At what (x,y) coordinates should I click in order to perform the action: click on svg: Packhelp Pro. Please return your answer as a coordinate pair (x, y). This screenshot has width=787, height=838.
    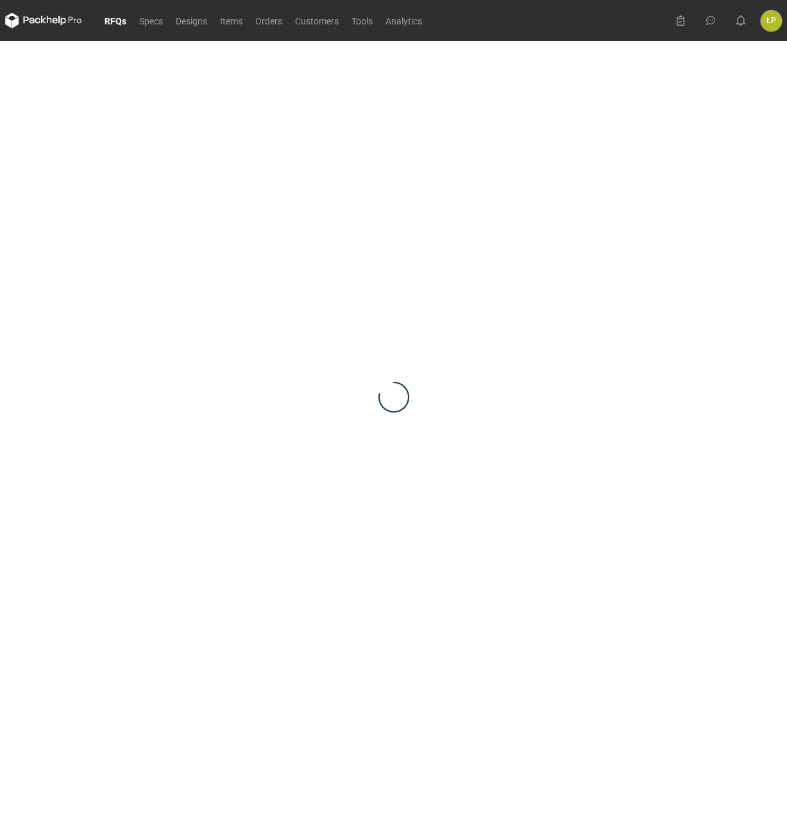
    Looking at the image, I should click on (44, 21).